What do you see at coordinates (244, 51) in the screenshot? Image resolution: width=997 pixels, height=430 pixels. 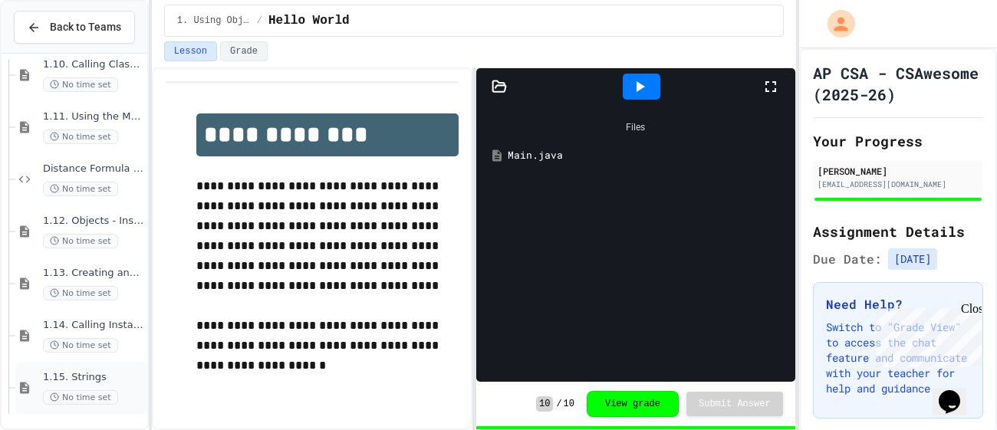 I see `button: Grade` at bounding box center [244, 51].